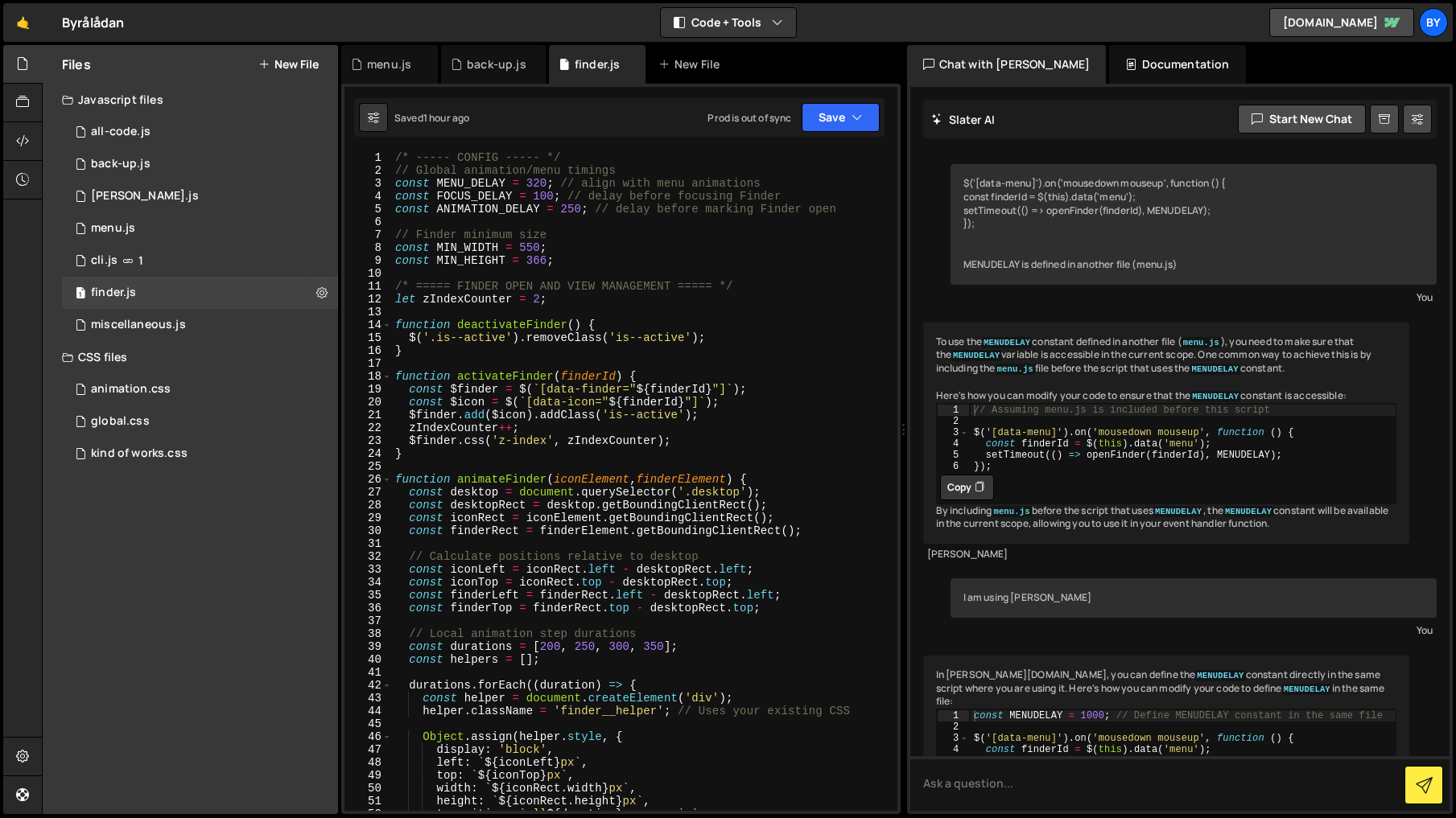  Describe the element at coordinates (368, 801) in the screenshot. I see `div: 51` at that location.